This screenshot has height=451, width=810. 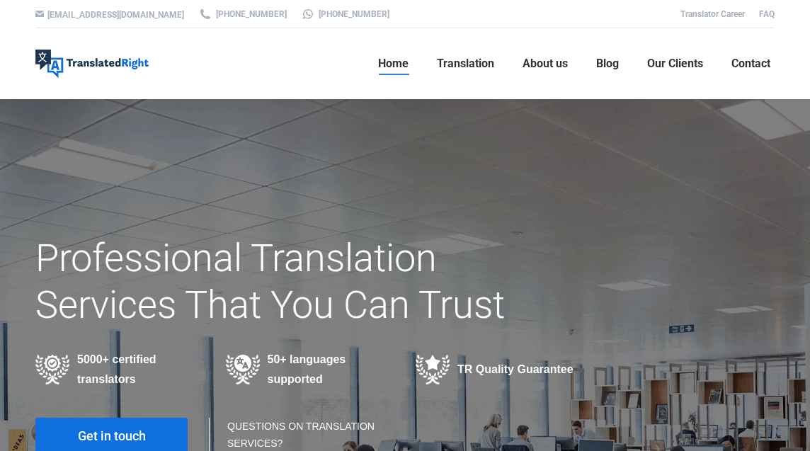 I want to click on span: Contact, so click(x=750, y=64).